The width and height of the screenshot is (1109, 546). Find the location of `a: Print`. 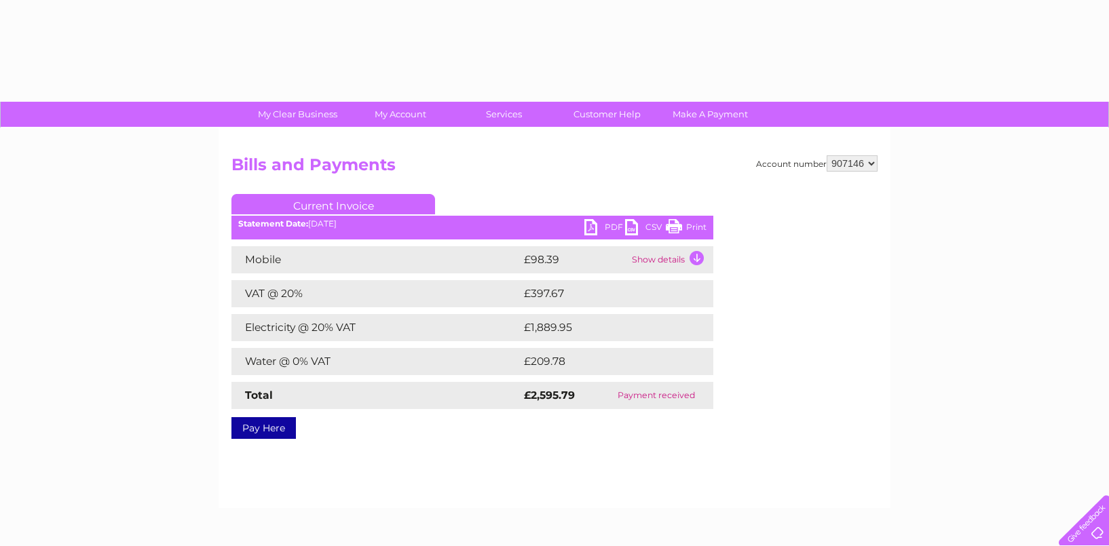

a: Print is located at coordinates (686, 229).